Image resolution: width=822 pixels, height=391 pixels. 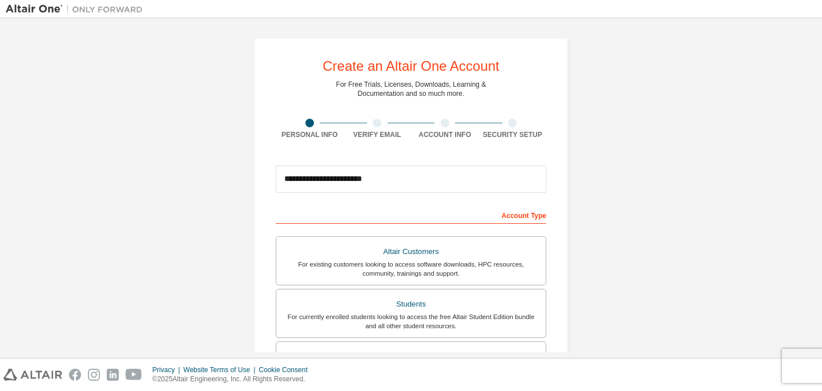 I want to click on div: Account Type, so click(x=411, y=215).